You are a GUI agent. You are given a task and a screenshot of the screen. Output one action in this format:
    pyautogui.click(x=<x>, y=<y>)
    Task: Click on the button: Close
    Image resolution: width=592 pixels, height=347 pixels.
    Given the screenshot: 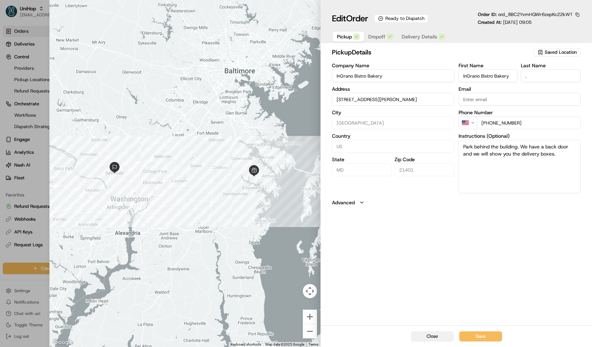 What is the action you would take?
    pyautogui.click(x=432, y=336)
    